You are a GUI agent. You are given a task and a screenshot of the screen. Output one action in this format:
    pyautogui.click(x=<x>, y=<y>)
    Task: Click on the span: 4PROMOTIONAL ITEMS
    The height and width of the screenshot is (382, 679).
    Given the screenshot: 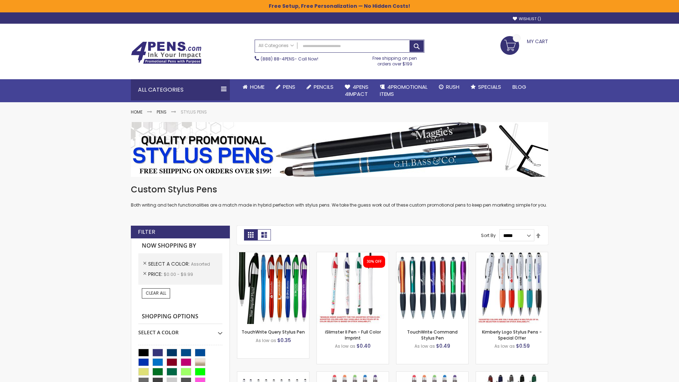 What is the action you would take?
    pyautogui.click(x=403, y=90)
    